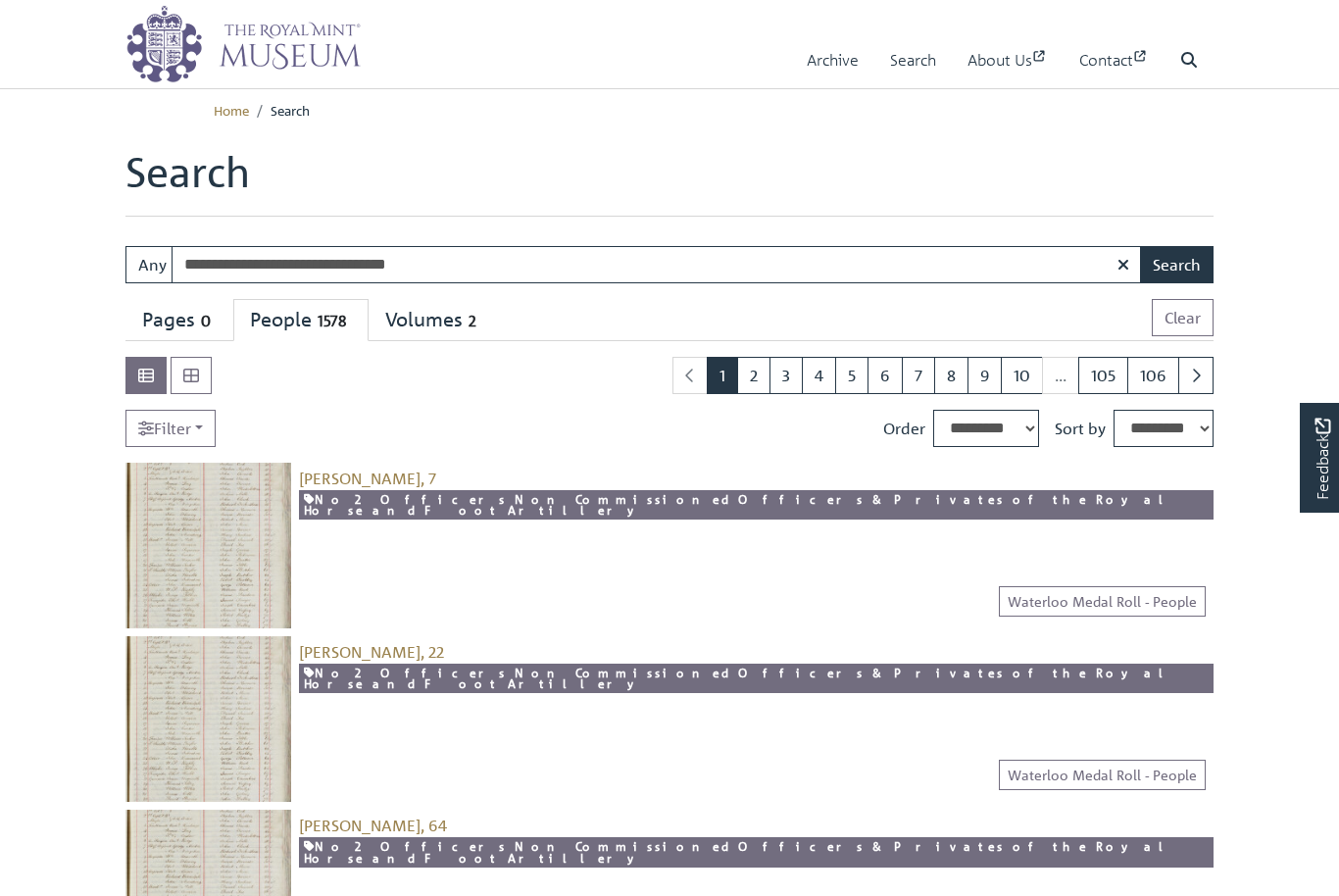 This screenshot has width=1339, height=896. What do you see at coordinates (852, 376) in the screenshot?
I see `a: Goto page 5` at bounding box center [852, 376].